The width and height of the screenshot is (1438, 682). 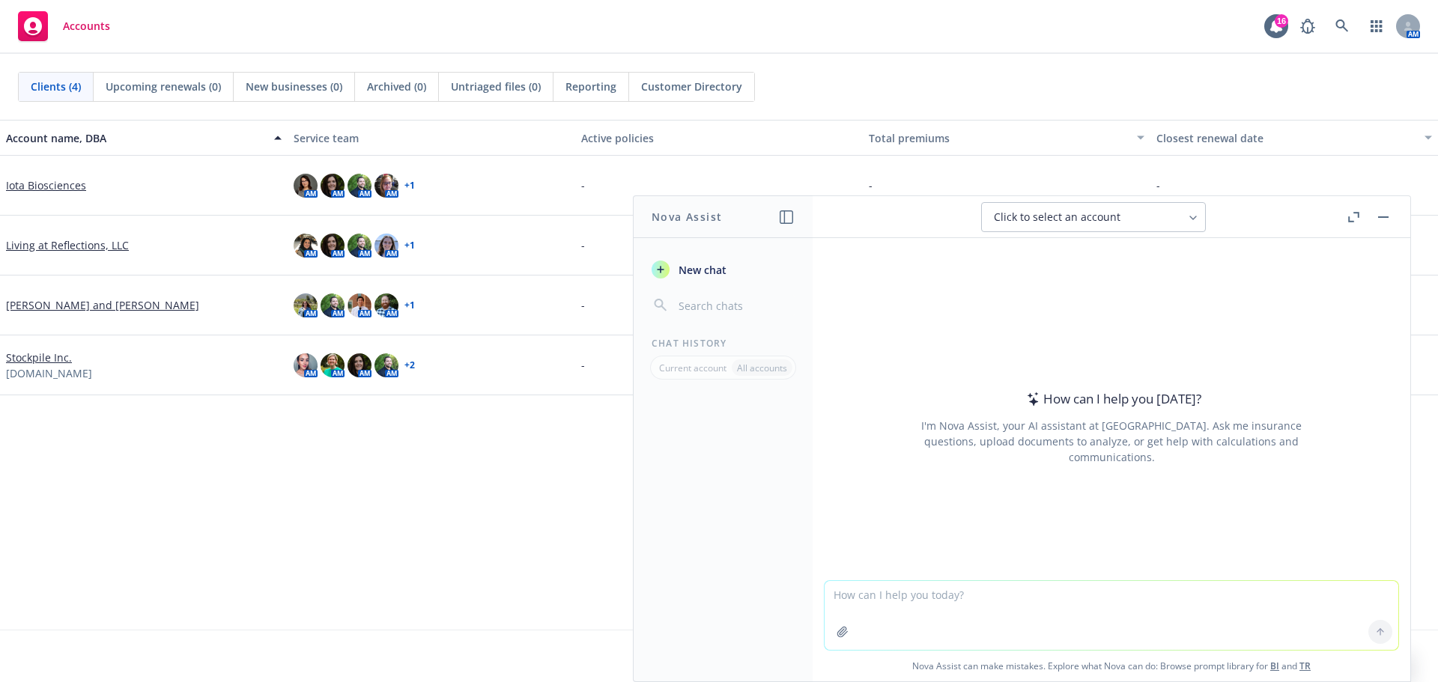 I want to click on a: Living at Reflections, LLC, so click(x=67, y=245).